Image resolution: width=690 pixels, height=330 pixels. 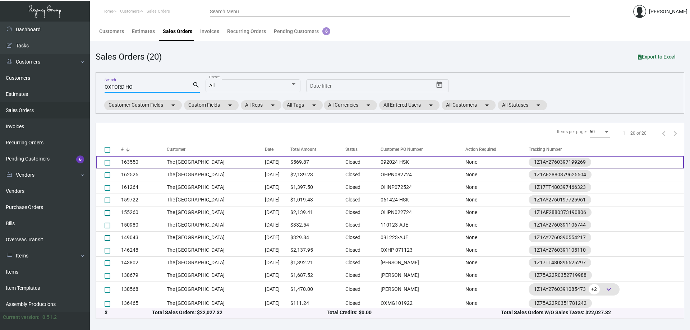 What do you see at coordinates (50, 318) in the screenshot?
I see `div: 0.51.2` at bounding box center [50, 318].